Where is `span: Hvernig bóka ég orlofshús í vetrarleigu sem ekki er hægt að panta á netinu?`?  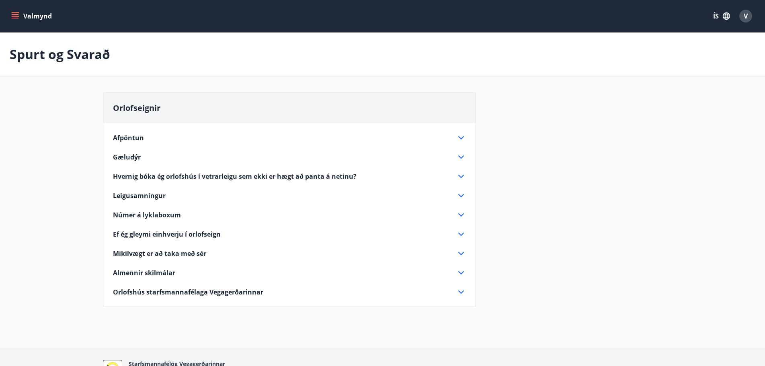
span: Hvernig bóka ég orlofshús í vetrarleigu sem ekki er hægt að panta á netinu? is located at coordinates (235, 177).